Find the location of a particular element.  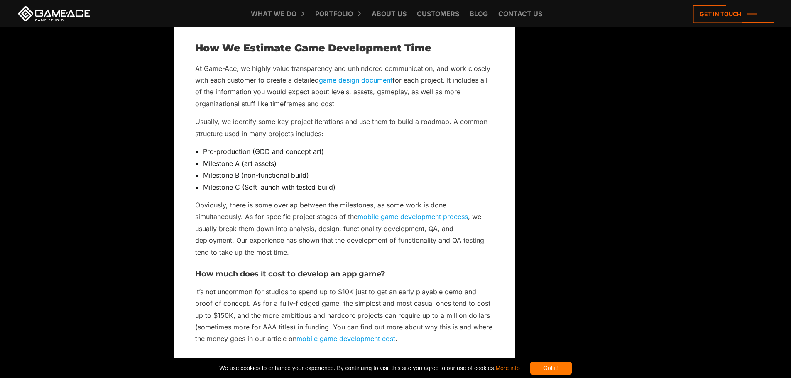

li: Milestone A (art assets) is located at coordinates (349, 164).